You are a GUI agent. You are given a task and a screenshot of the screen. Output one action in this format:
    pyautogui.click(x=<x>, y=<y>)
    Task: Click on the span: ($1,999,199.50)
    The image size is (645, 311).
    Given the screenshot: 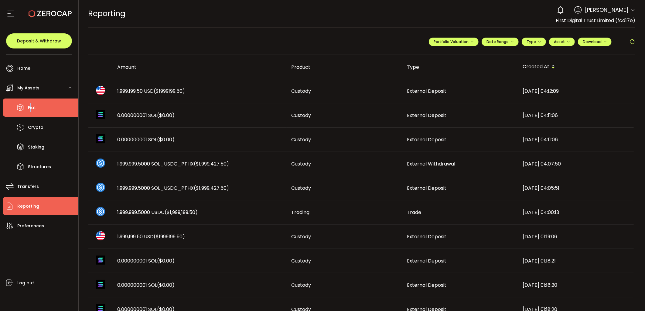 What is the action you would take?
    pyautogui.click(x=181, y=212)
    